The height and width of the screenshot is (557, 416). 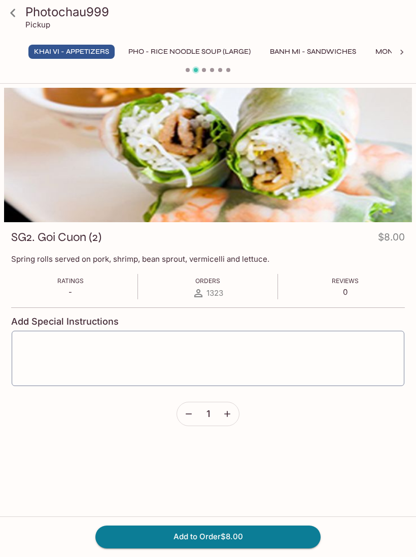 I want to click on span: 1, so click(x=208, y=414).